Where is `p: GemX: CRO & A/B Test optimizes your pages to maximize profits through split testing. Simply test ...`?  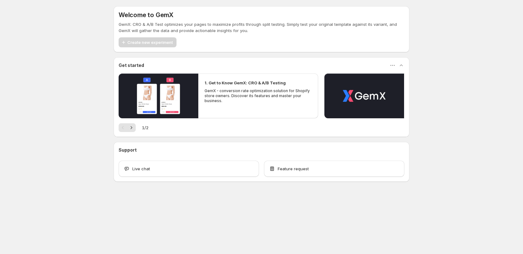 p: GemX: CRO & A/B Test optimizes your pages to maximize profits through split testing. Simply test ... is located at coordinates (262, 27).